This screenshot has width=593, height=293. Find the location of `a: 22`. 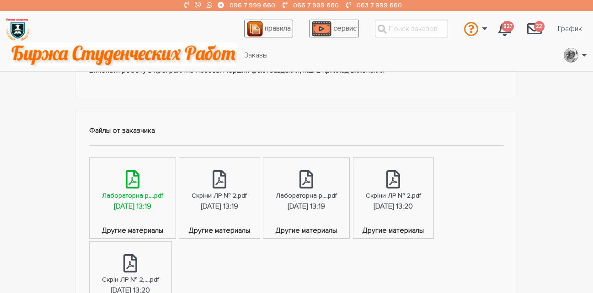

a: 22 is located at coordinates (534, 29).